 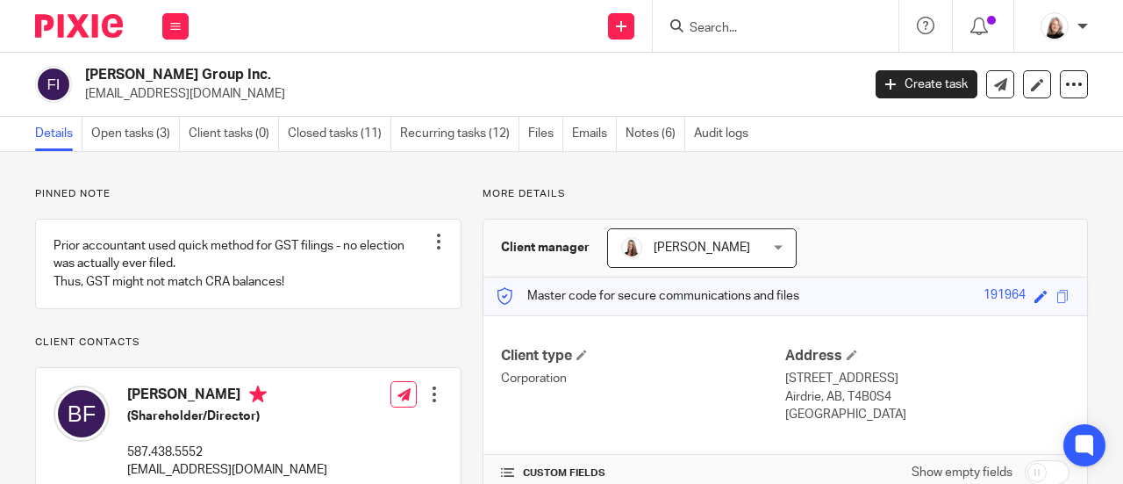 I want to click on p: 587.438.5552, so click(x=227, y=452).